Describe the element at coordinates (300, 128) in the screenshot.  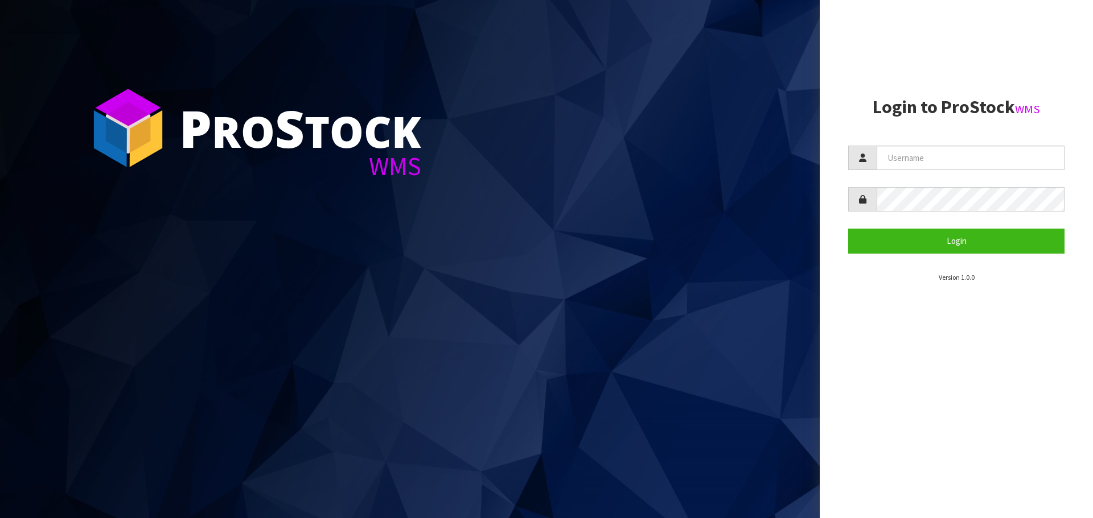
I see `div: ro tock` at that location.